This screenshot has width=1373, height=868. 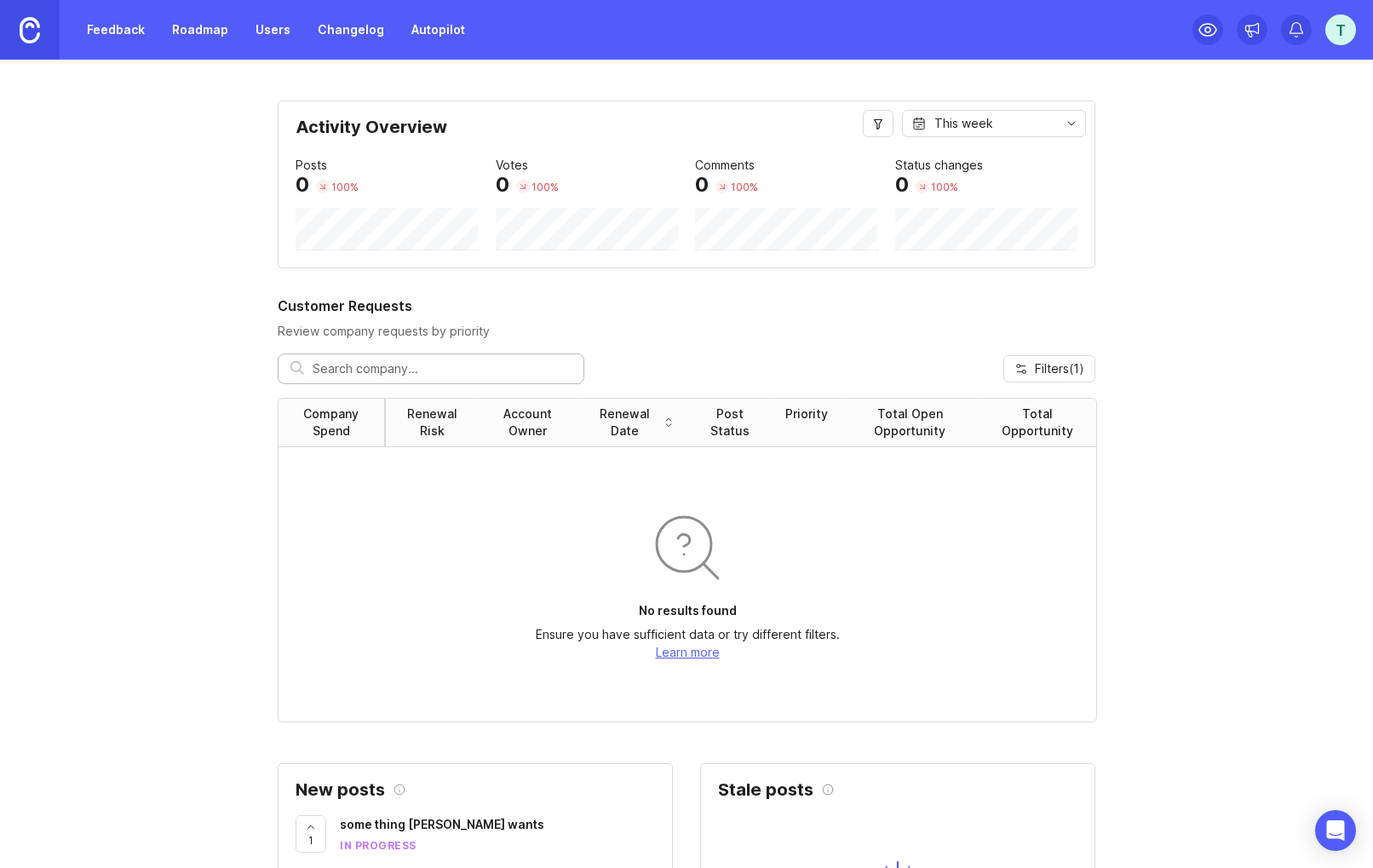 What do you see at coordinates (766, 789) in the screenshot?
I see `h2: Stale posts` at bounding box center [766, 789].